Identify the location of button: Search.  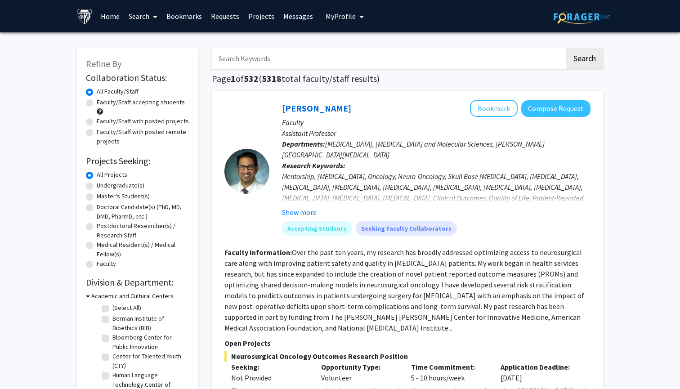
(585, 58).